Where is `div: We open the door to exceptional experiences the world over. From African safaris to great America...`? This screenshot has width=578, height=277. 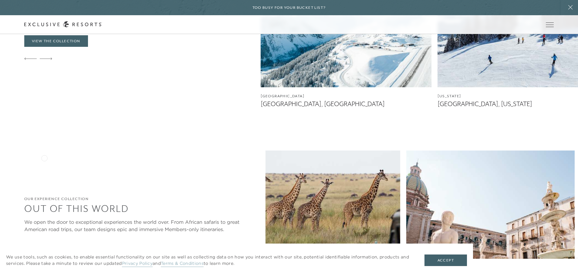 div: We open the door to exceptional experiences the world over. From African safaris to great America... is located at coordinates (142, 225).